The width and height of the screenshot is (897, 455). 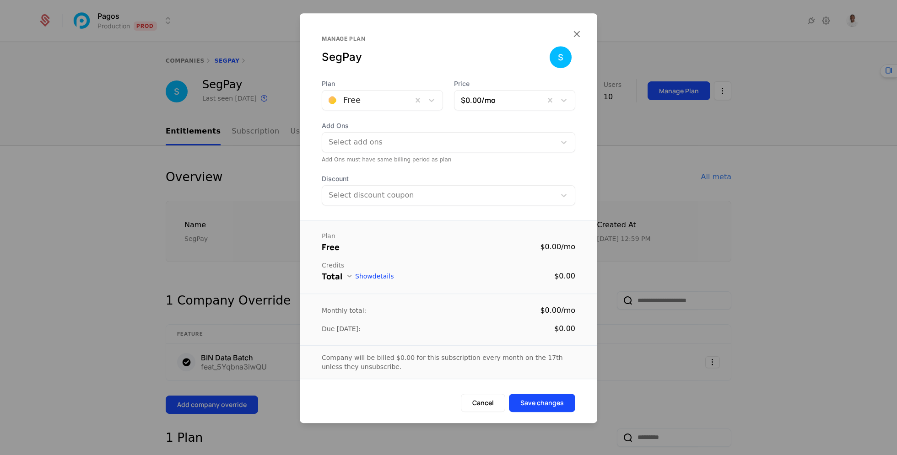 What do you see at coordinates (436, 39) in the screenshot?
I see `div: Manage plan` at bounding box center [436, 39].